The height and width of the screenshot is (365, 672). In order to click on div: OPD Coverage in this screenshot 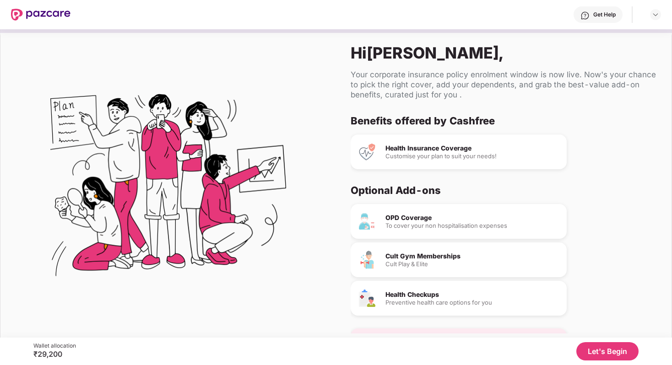, I will do `click(472, 218)`.